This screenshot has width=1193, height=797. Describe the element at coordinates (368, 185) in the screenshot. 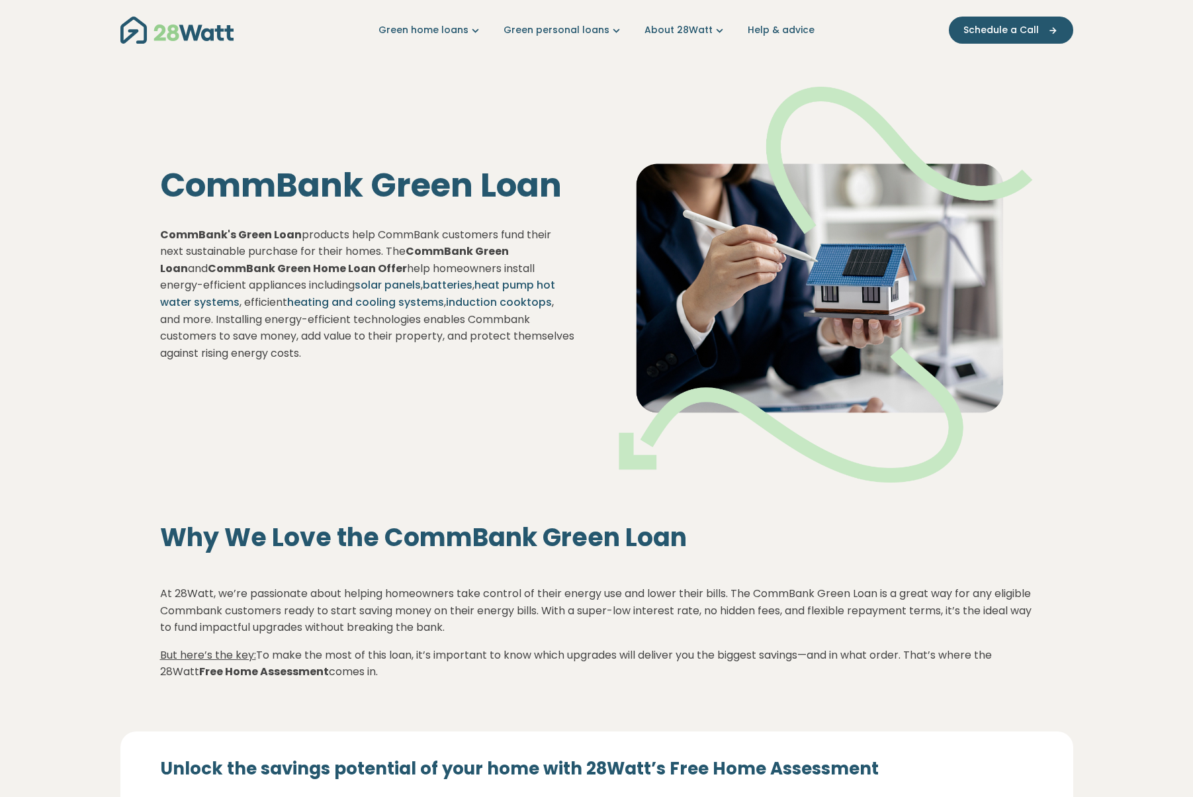

I see `h1: CommBank Green Loan` at that location.